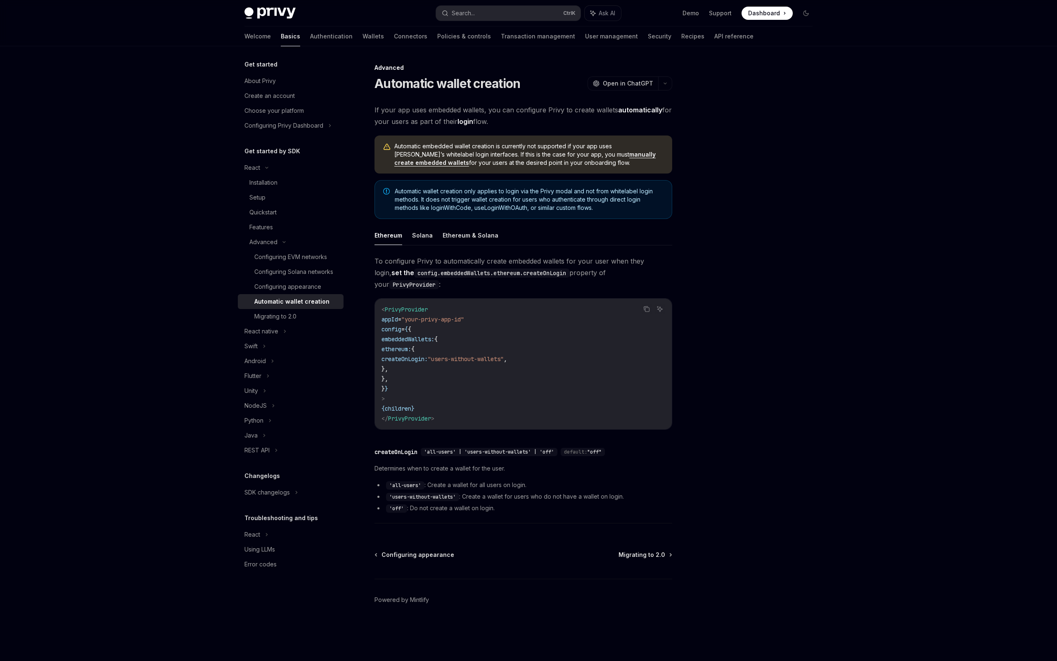  What do you see at coordinates (261, 64) in the screenshot?
I see `h5: Get started` at bounding box center [261, 64].